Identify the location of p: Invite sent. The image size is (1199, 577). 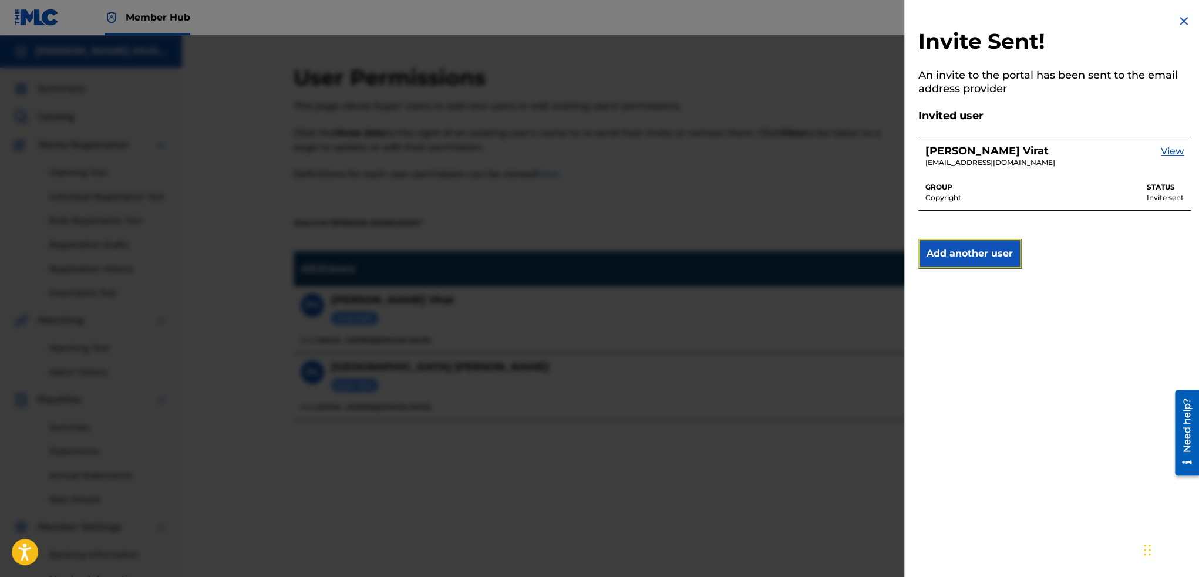
(1165, 198).